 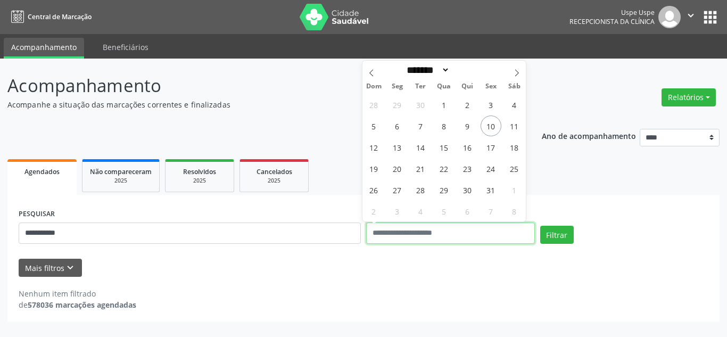 What do you see at coordinates (491, 104) in the screenshot?
I see `span: Outubro 3, 2025` at bounding box center [491, 104].